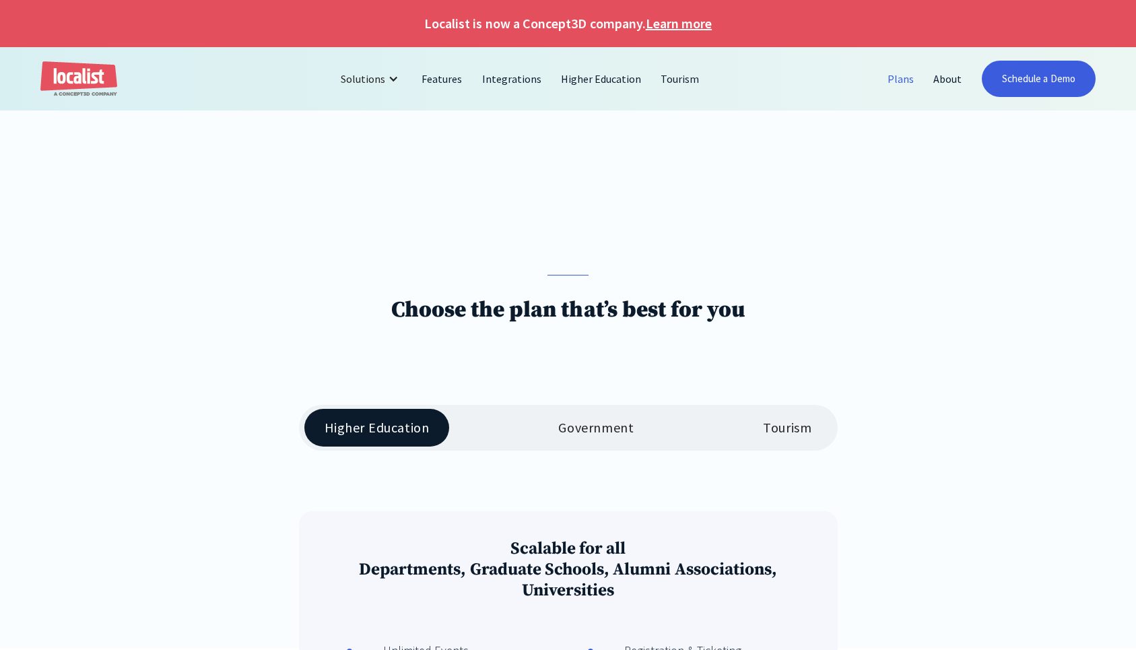 The image size is (1136, 650). What do you see at coordinates (787, 427) in the screenshot?
I see `div: Tourism` at bounding box center [787, 427].